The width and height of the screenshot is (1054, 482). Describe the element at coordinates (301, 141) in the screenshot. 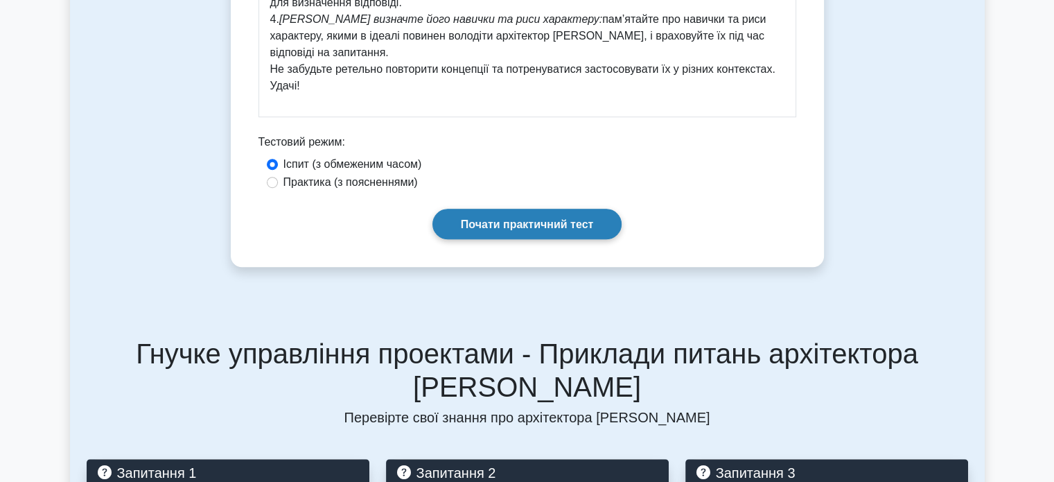

I see `font: Тестовий режим:` at that location.